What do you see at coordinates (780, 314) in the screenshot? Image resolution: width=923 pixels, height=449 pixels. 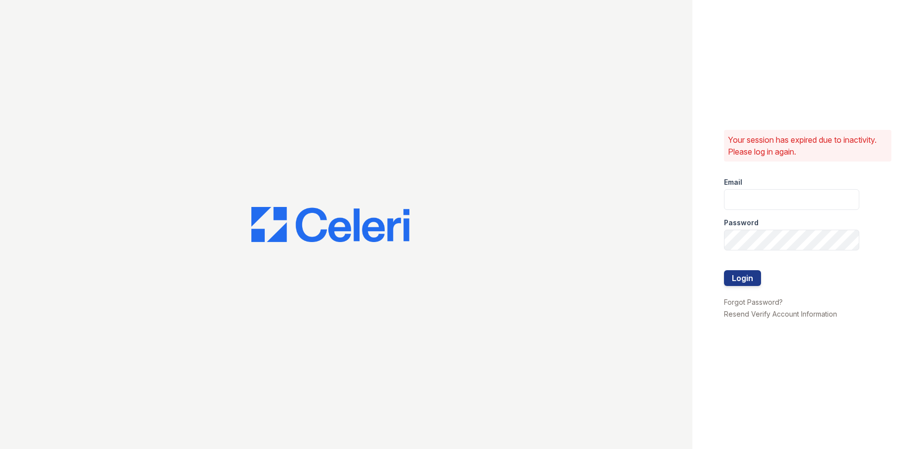 I see `a: Resend Verify Account Information` at bounding box center [780, 314].